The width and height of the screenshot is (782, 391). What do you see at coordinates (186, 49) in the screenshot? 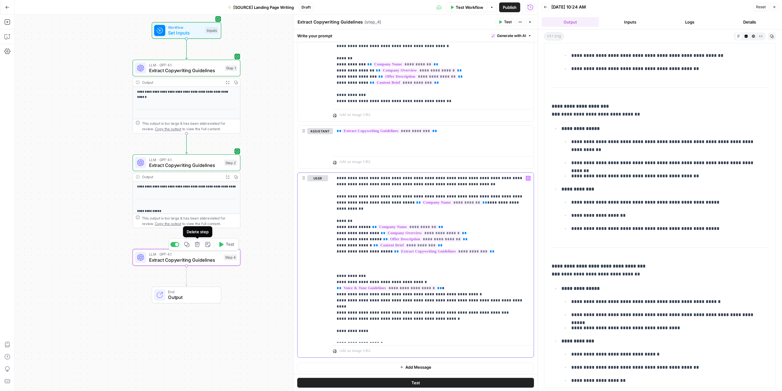
I see `g: Edge from start to step_1` at bounding box center [186, 49].